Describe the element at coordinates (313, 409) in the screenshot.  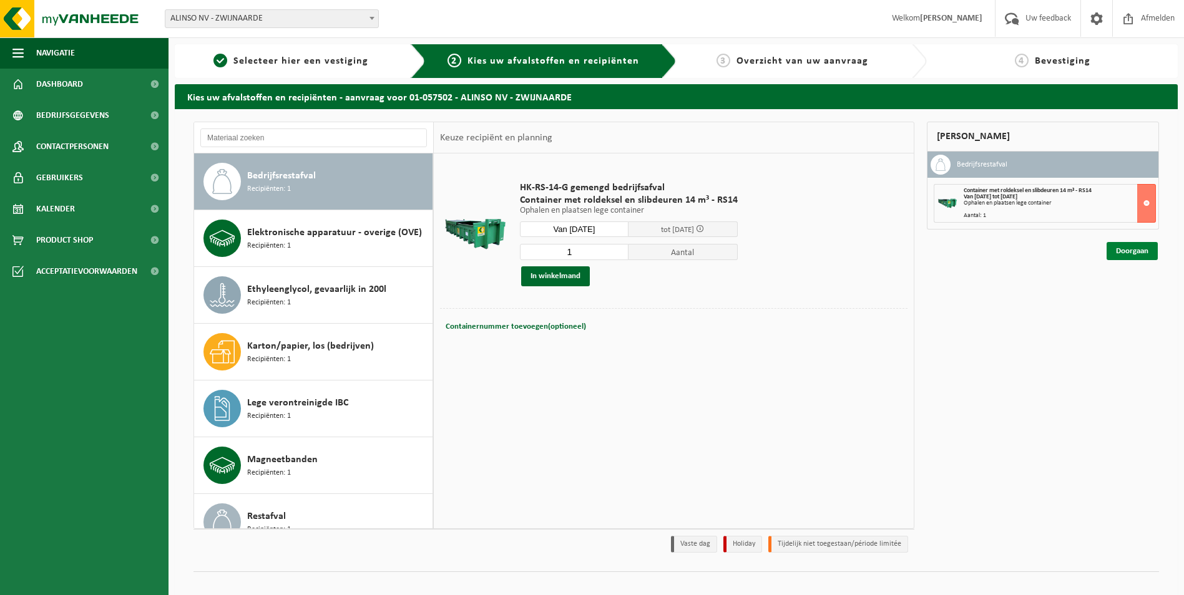
I see `button: Lege verontreinigde IBC Recipiënten: 1` at that location.